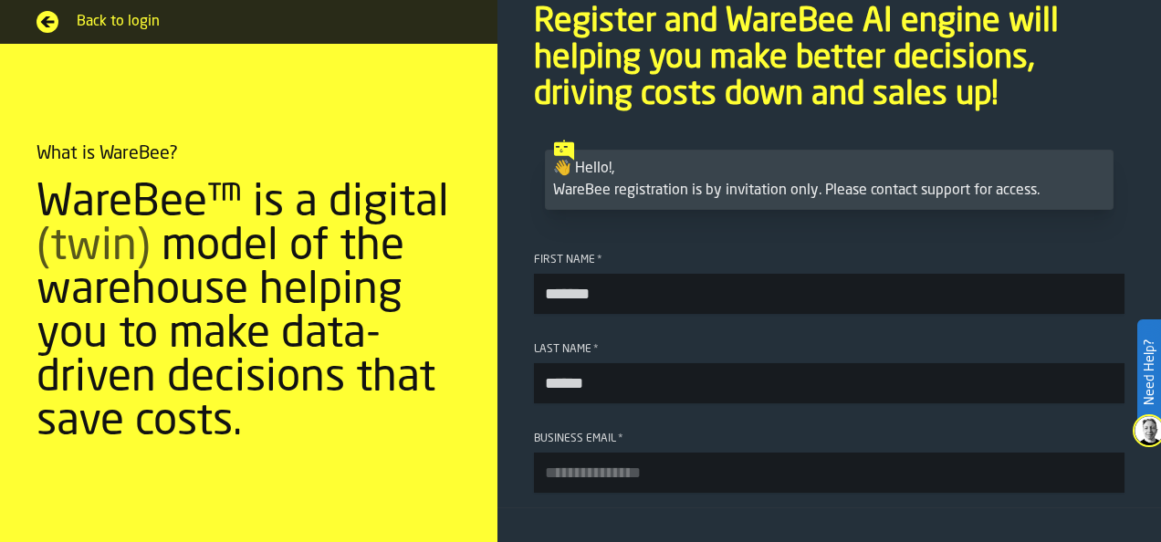  Describe the element at coordinates (829, 473) in the screenshot. I see `input: button-toolbar-Business Email` at that location.